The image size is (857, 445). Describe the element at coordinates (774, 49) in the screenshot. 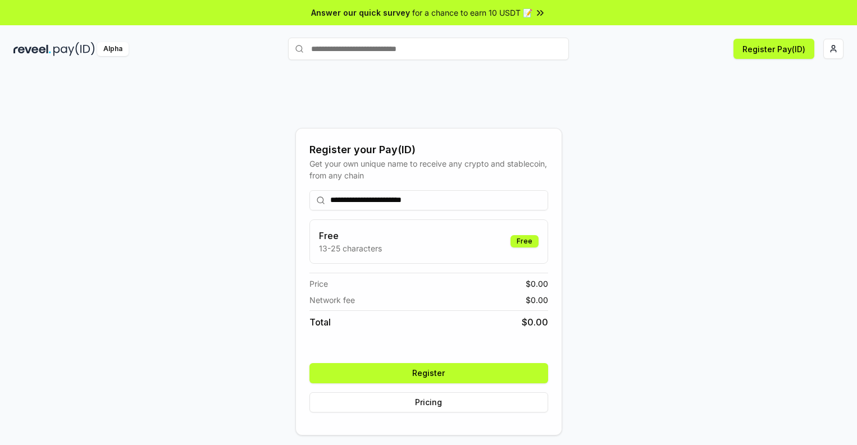

I see `button: Register Pay(ID)` at that location.